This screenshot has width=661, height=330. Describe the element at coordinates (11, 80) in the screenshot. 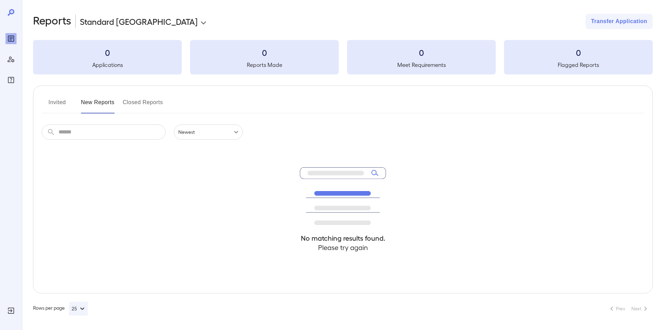

I see `div: FAQ` at that location.